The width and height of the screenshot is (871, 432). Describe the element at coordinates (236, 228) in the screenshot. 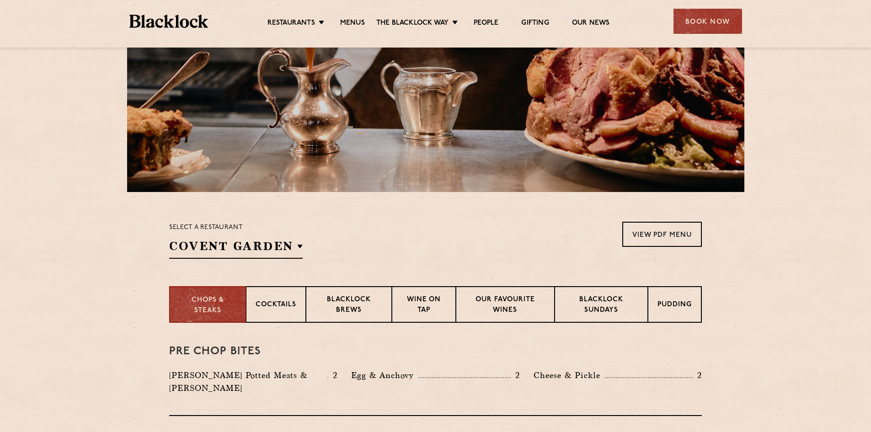

I see `p: Select a restaurant` at that location.